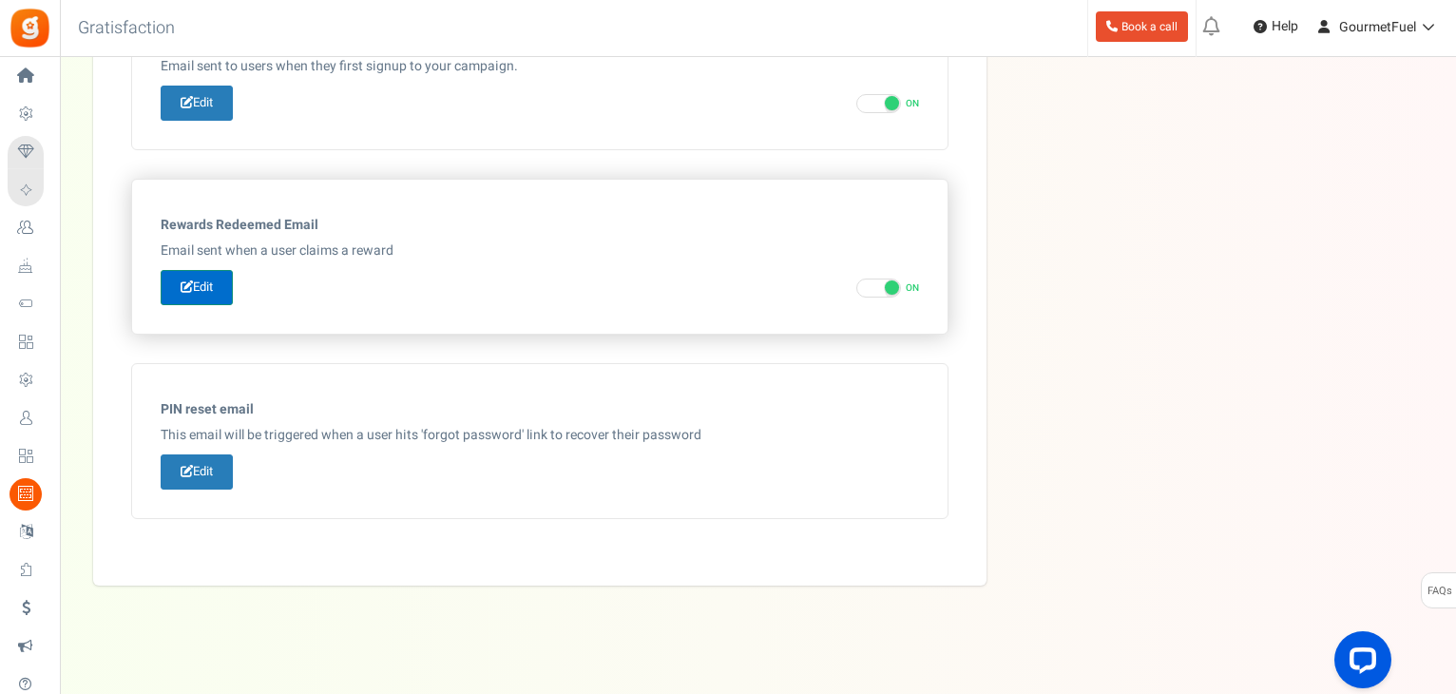  Describe the element at coordinates (29, 28) in the screenshot. I see `img: Gratisfaction` at that location.